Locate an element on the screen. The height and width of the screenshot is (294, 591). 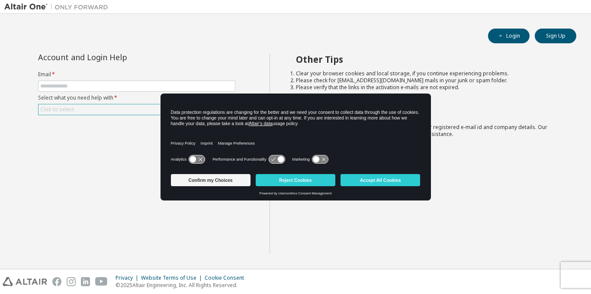
img: youtube.svg is located at coordinates (101, 281).